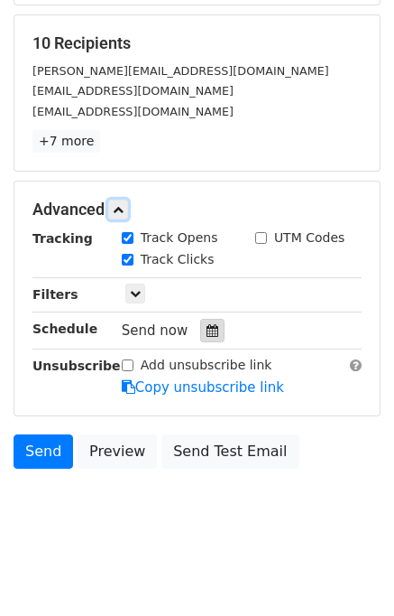  What do you see at coordinates (197, 43) in the screenshot?
I see `h5: 10 Recipients` at bounding box center [197, 43].